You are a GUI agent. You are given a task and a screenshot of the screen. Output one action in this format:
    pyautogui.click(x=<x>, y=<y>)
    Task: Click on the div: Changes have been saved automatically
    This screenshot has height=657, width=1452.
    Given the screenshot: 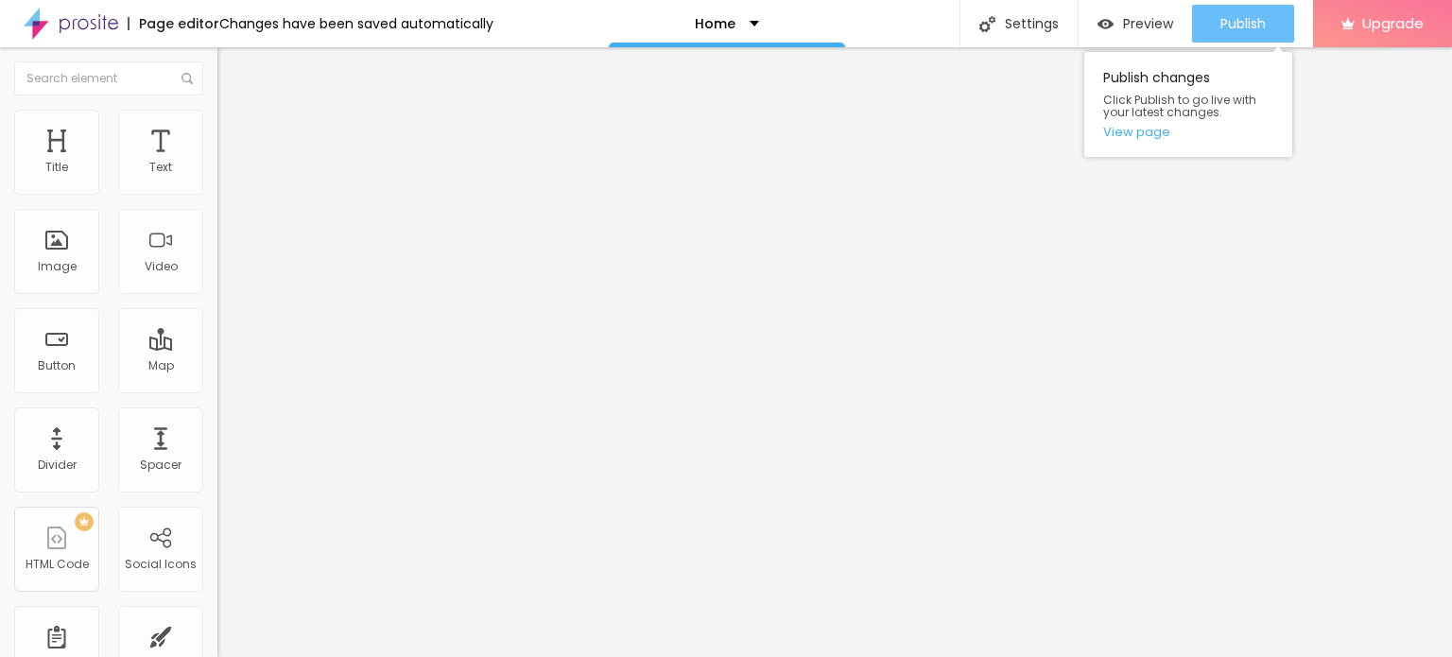 What is the action you would take?
    pyautogui.click(x=356, y=24)
    